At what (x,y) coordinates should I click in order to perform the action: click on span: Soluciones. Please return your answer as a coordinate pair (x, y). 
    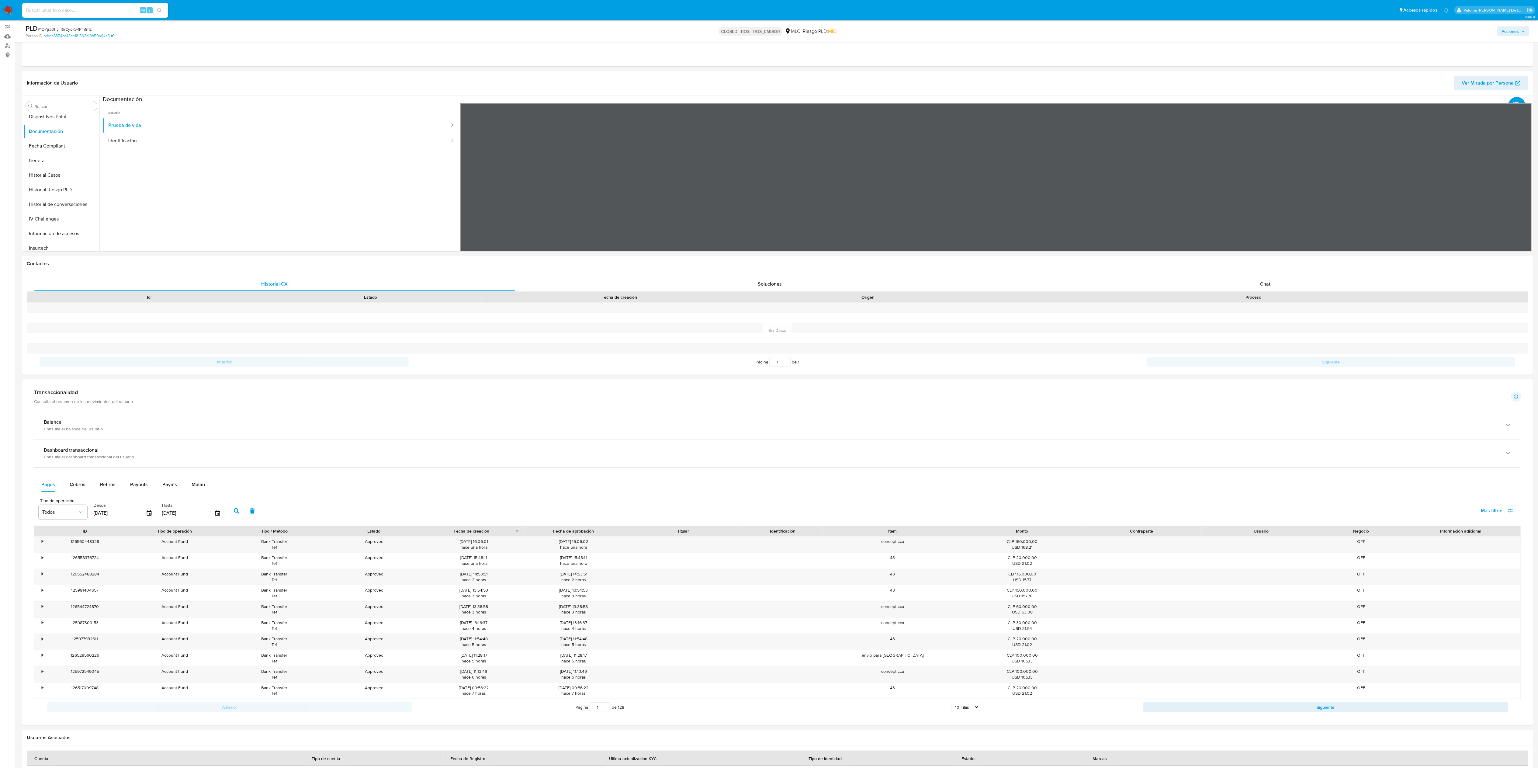
    Looking at the image, I should click on (770, 284).